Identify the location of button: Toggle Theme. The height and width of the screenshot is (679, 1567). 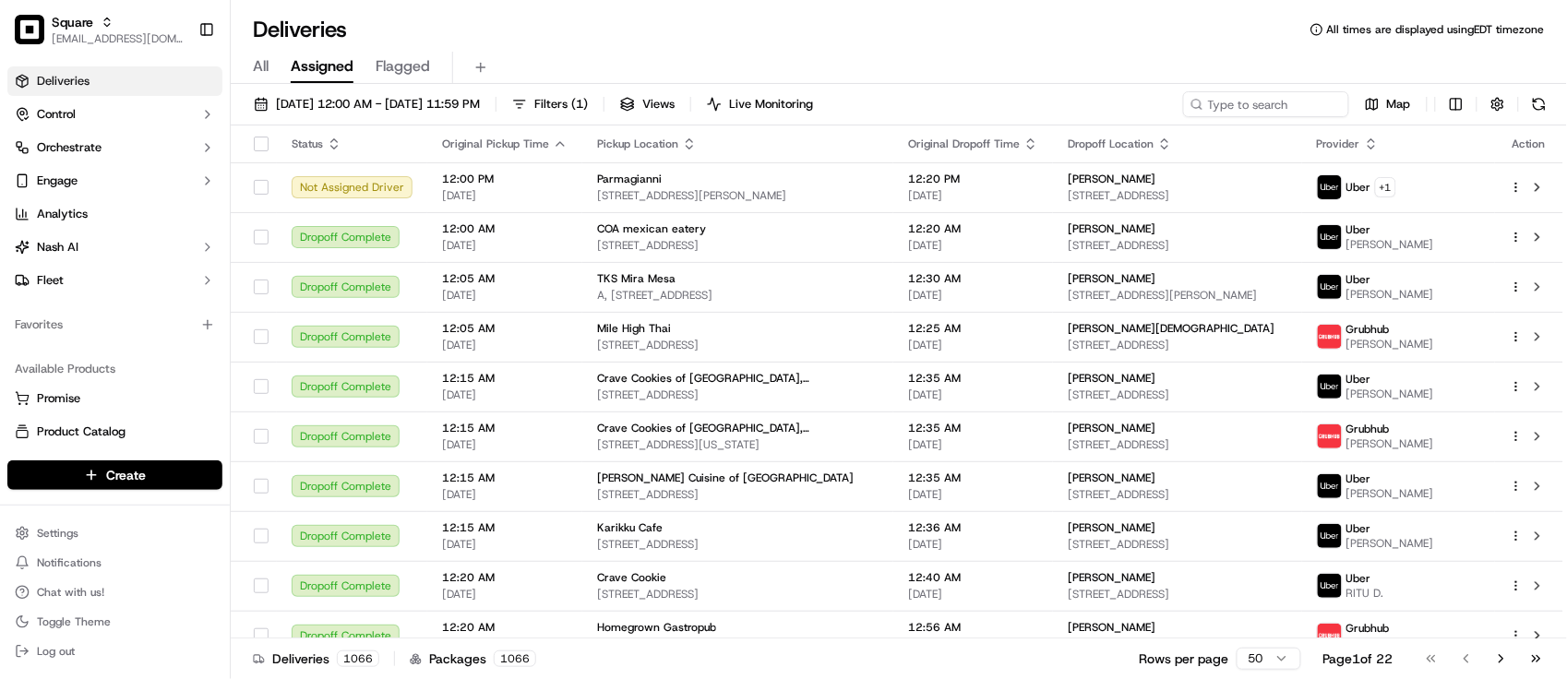
(114, 622).